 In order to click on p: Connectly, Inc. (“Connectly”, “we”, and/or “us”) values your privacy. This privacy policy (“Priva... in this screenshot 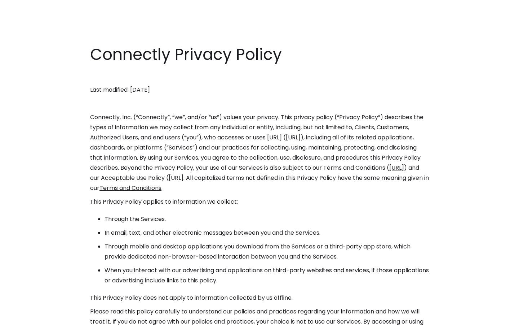, I will do `click(260, 153)`.